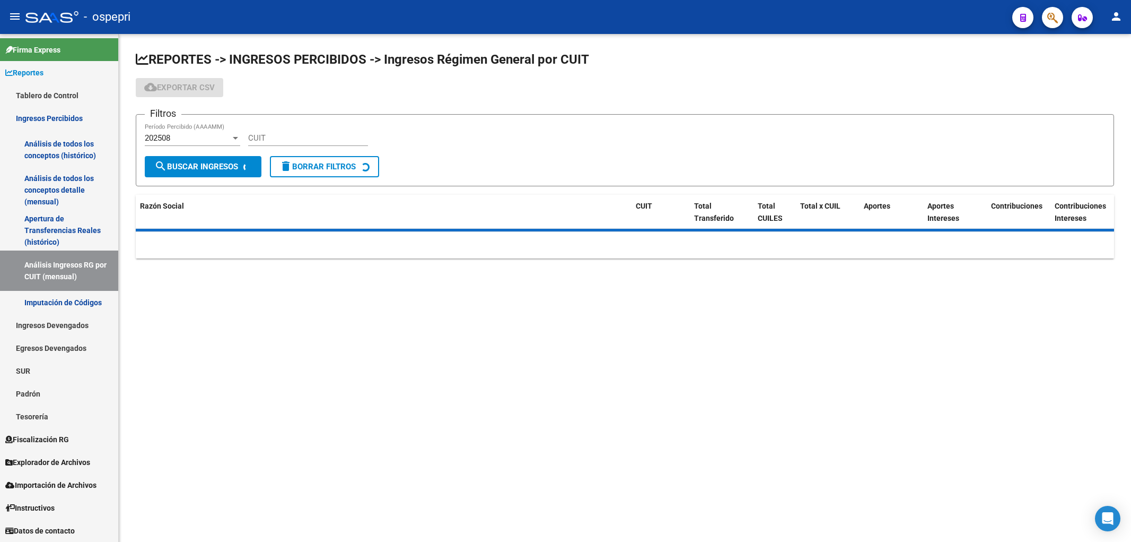 The height and width of the screenshot is (542, 1131). Describe the element at coordinates (1116, 16) in the screenshot. I see `mat-icon: person` at that location.